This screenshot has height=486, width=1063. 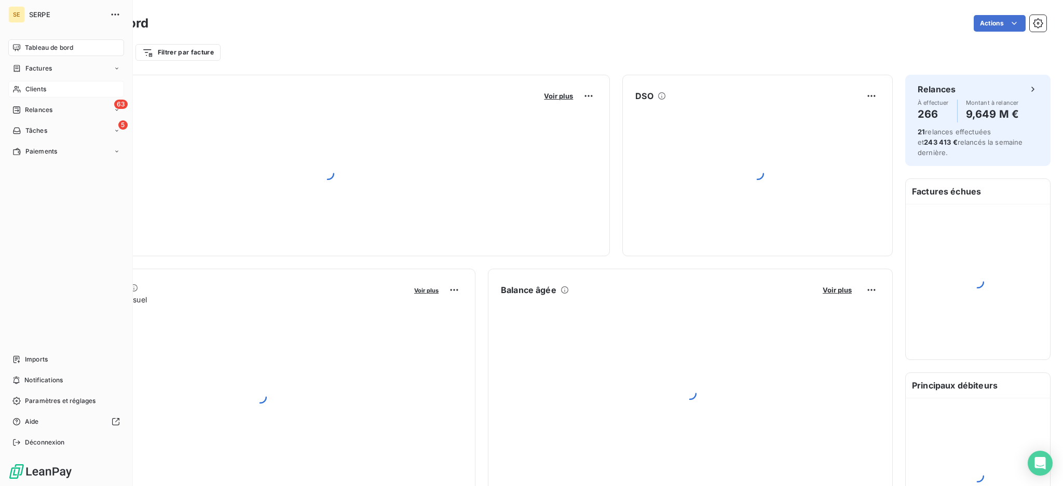 I want to click on h6: Balance âgée, so click(x=528, y=290).